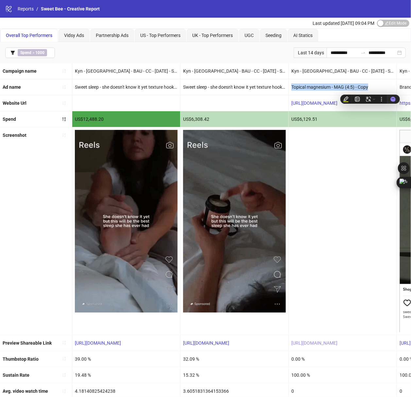 This screenshot has height=397, width=411. Describe the element at coordinates (27, 343) in the screenshot. I see `b: Preview Shareable Link` at that location.